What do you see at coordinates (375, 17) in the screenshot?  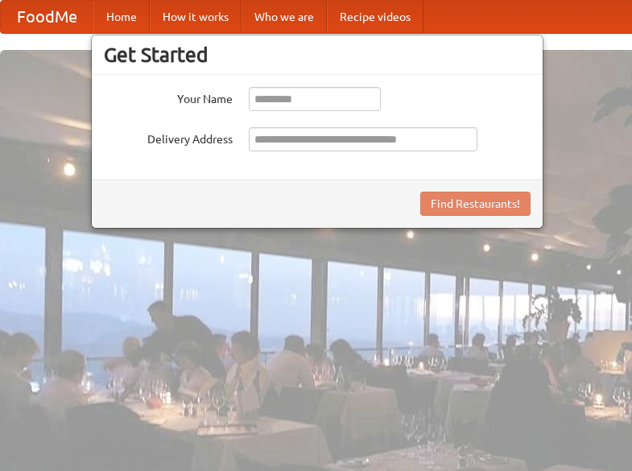 I see `a: Recipe videos` at bounding box center [375, 17].